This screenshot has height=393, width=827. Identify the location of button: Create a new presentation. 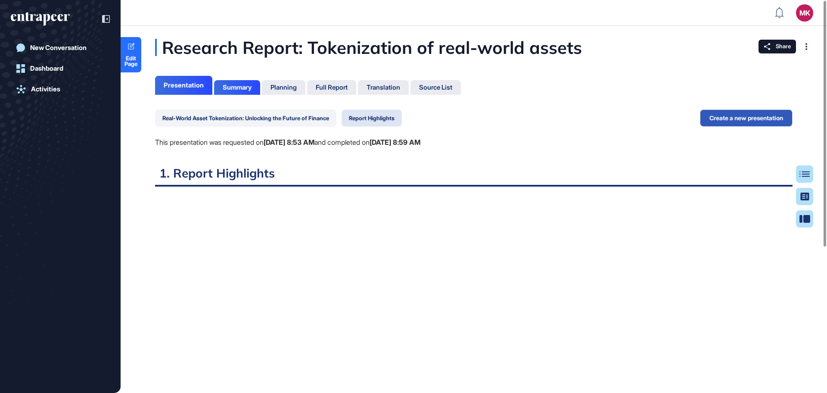
(746, 118).